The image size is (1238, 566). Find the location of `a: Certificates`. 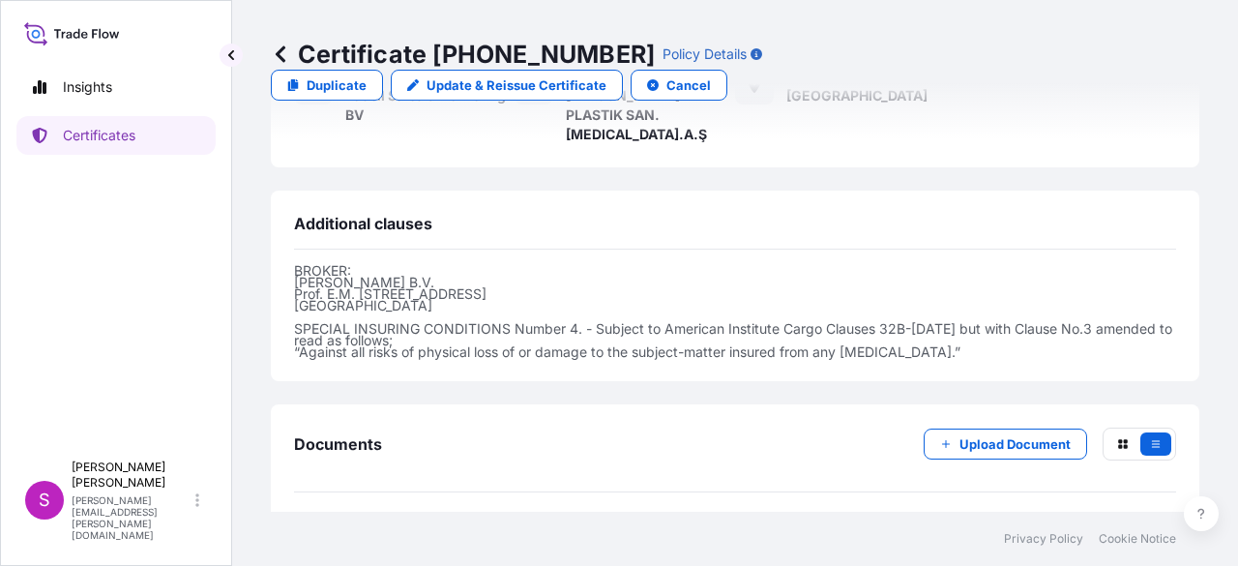

a: Certificates is located at coordinates (116, 135).